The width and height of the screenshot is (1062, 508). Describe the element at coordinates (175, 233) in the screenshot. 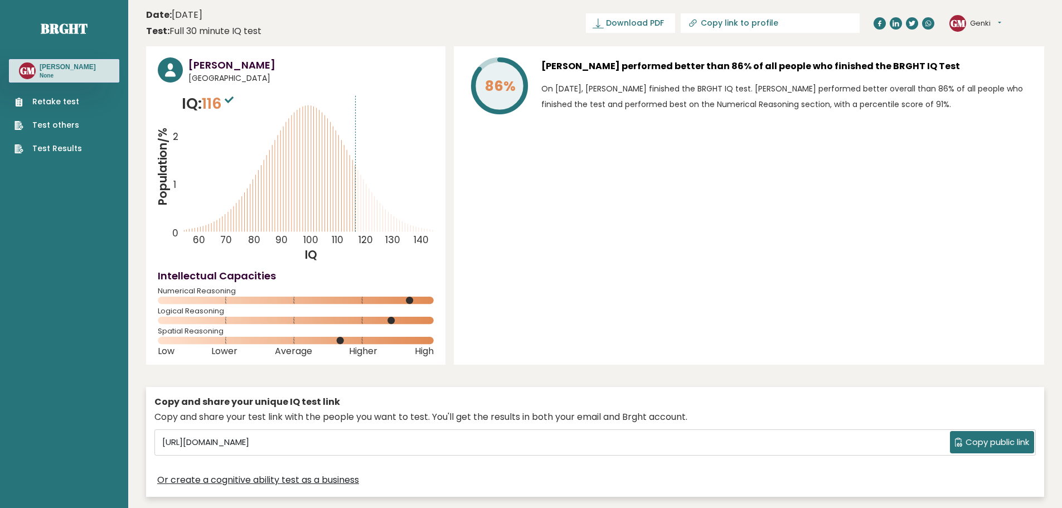

I see `tspan: 0` at that location.